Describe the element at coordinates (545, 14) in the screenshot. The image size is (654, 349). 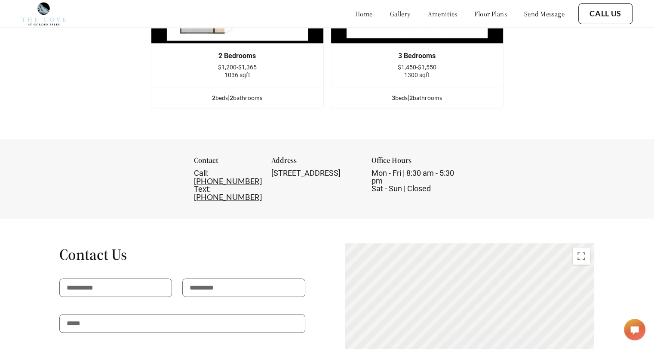
I see `a: send message` at that location.